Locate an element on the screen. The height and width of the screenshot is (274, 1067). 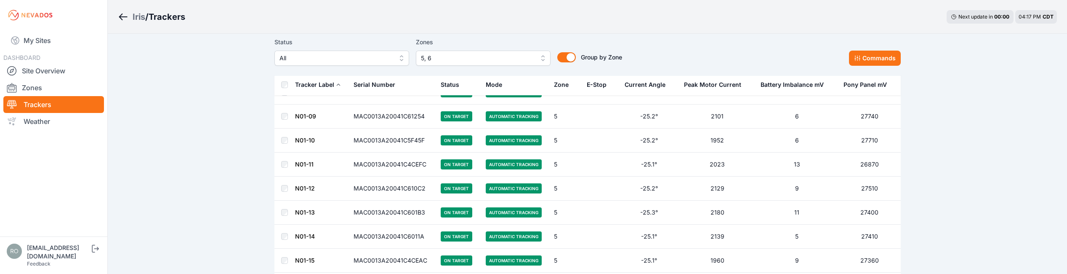
td: -25.3° is located at coordinates (650, 212).